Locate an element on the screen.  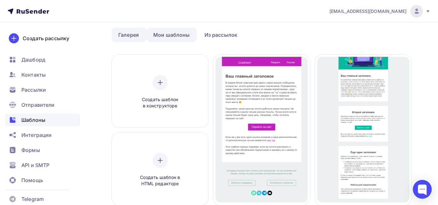
a: Из рассылок is located at coordinates (221, 35).